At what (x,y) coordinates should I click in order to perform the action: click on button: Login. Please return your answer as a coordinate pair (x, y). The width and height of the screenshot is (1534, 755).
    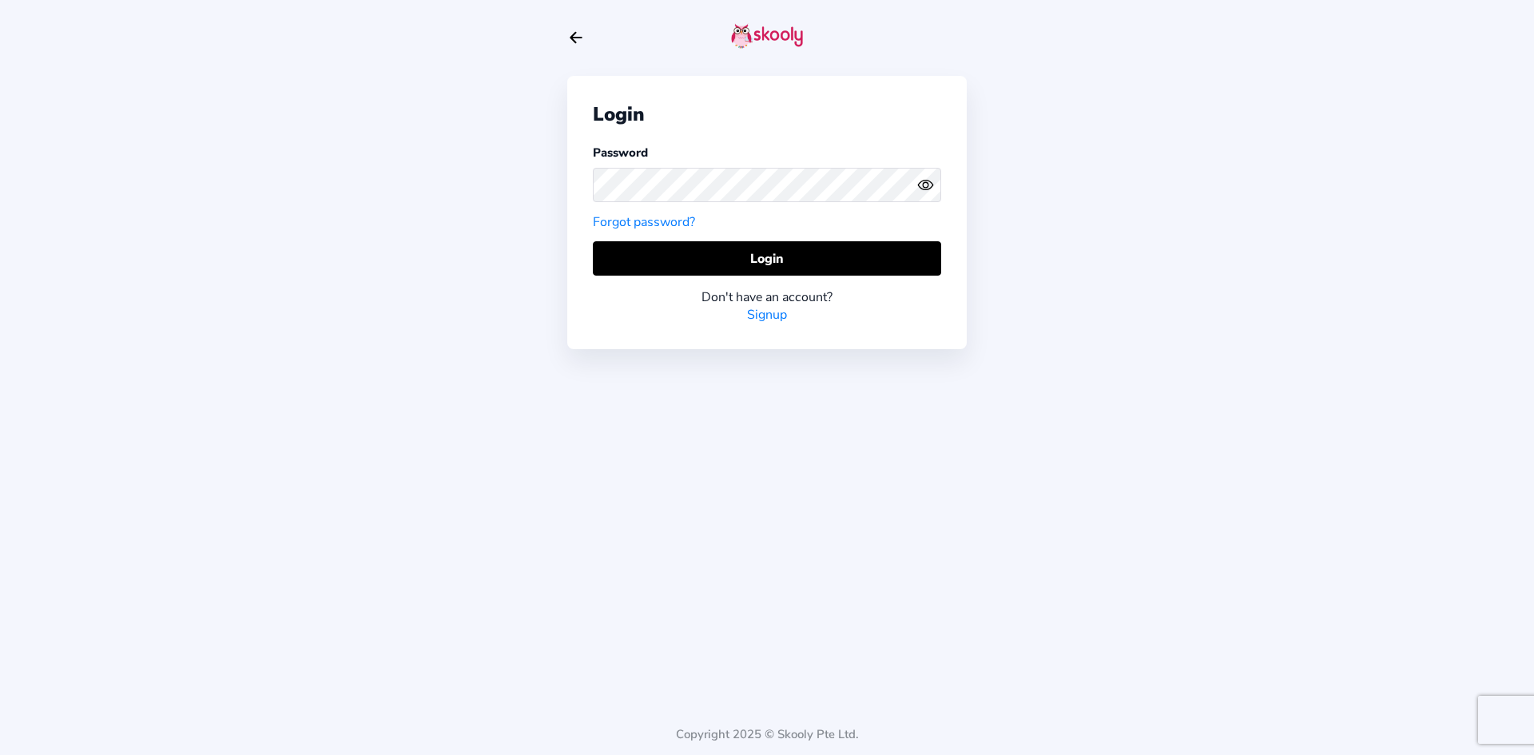
    Looking at the image, I should click on (767, 258).